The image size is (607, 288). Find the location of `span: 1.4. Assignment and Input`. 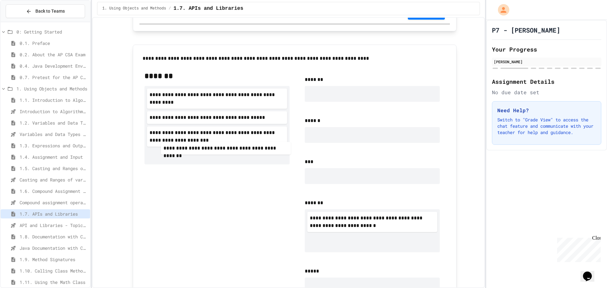

span: 1.4. Assignment and Input is located at coordinates (53, 157).